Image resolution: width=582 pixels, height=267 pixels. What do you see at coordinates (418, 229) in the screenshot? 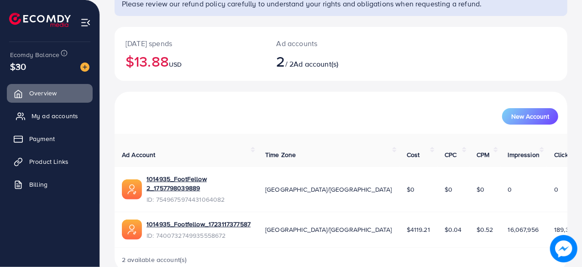
I see `span: $4119.21` at bounding box center [418, 229].